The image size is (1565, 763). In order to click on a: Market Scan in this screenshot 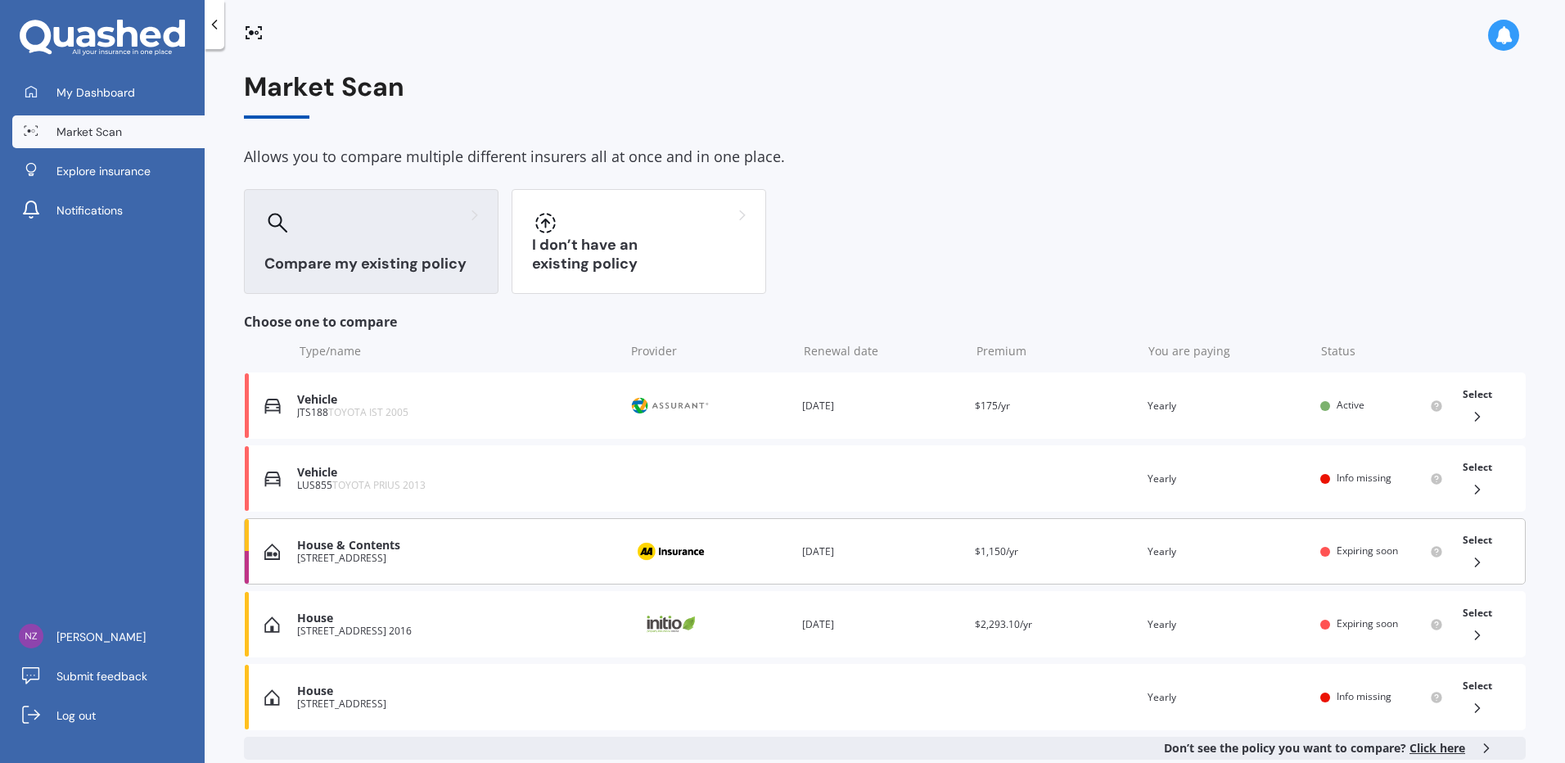, I will do `click(108, 132)`.